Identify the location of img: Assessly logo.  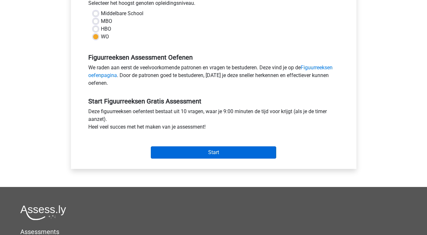
(43, 212).